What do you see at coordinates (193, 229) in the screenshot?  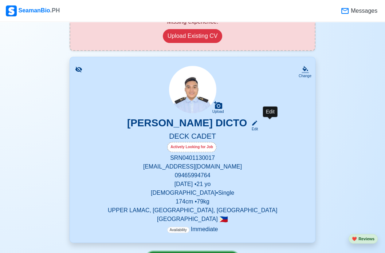 I see `p: Immediate` at bounding box center [193, 229].